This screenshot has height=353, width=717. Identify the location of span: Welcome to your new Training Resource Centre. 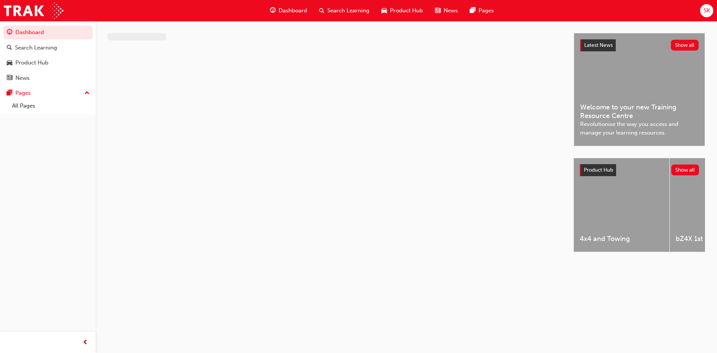
(639, 111).